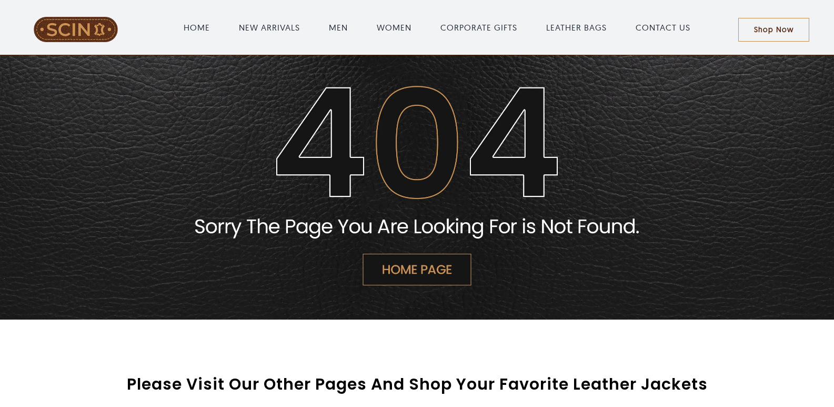 The height and width of the screenshot is (407, 834). Describe the element at coordinates (338, 27) in the screenshot. I see `span: MEN` at that location.